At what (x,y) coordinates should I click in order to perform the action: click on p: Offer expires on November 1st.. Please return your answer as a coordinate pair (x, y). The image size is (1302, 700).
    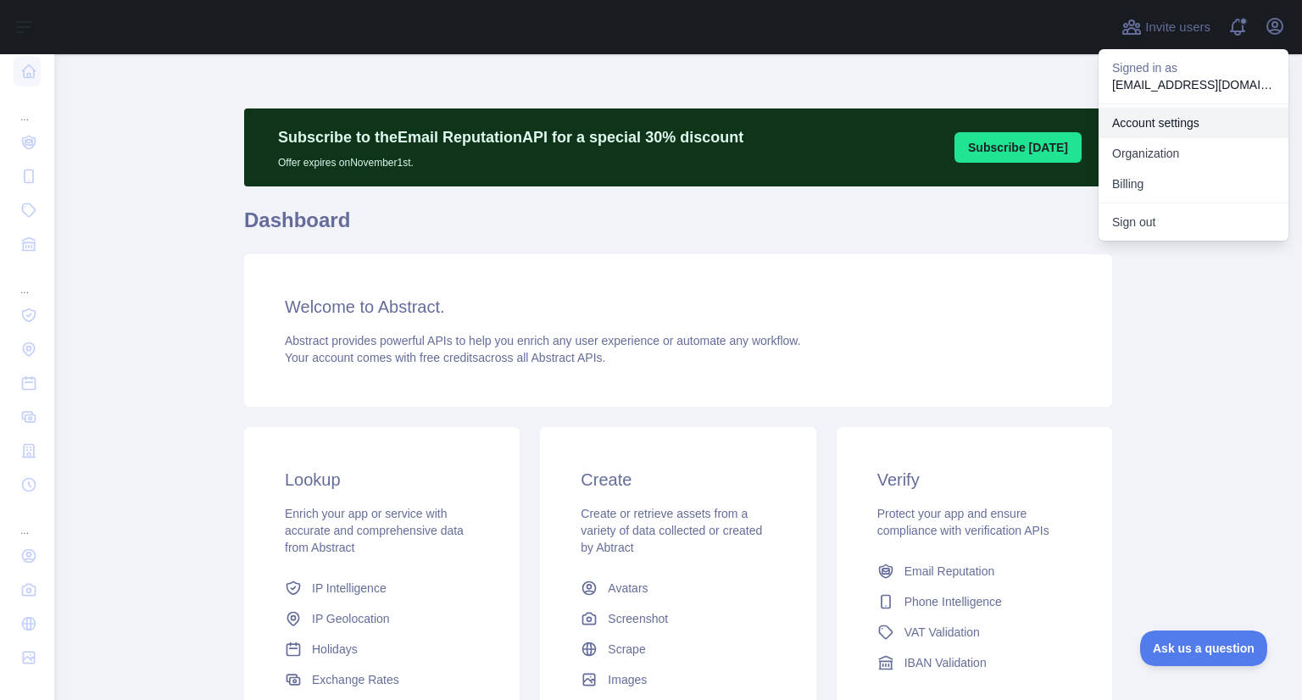
    Looking at the image, I should click on (510, 159).